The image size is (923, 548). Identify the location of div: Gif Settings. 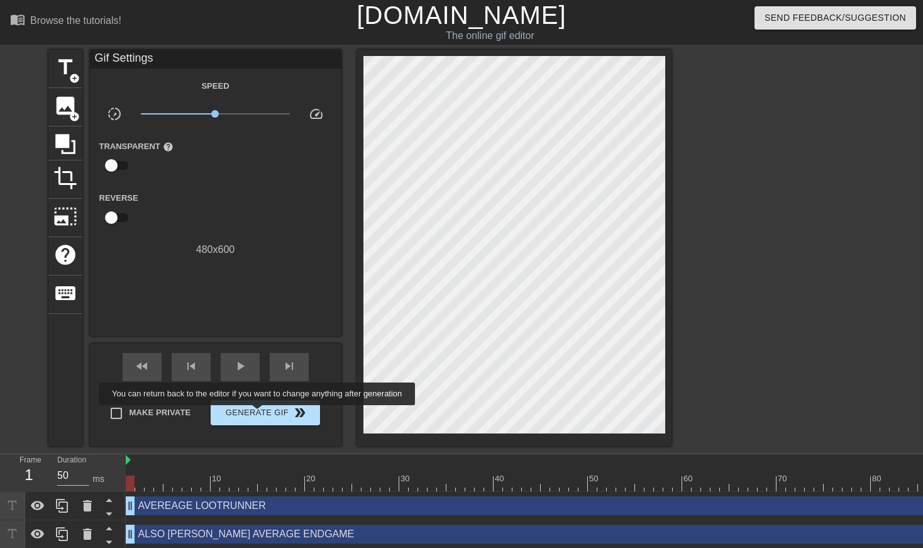
(216, 59).